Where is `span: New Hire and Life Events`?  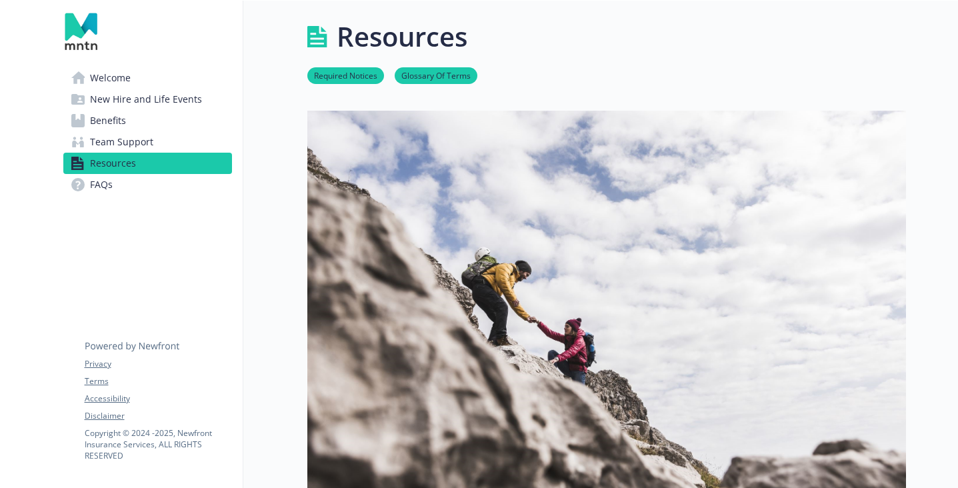 span: New Hire and Life Events is located at coordinates (146, 99).